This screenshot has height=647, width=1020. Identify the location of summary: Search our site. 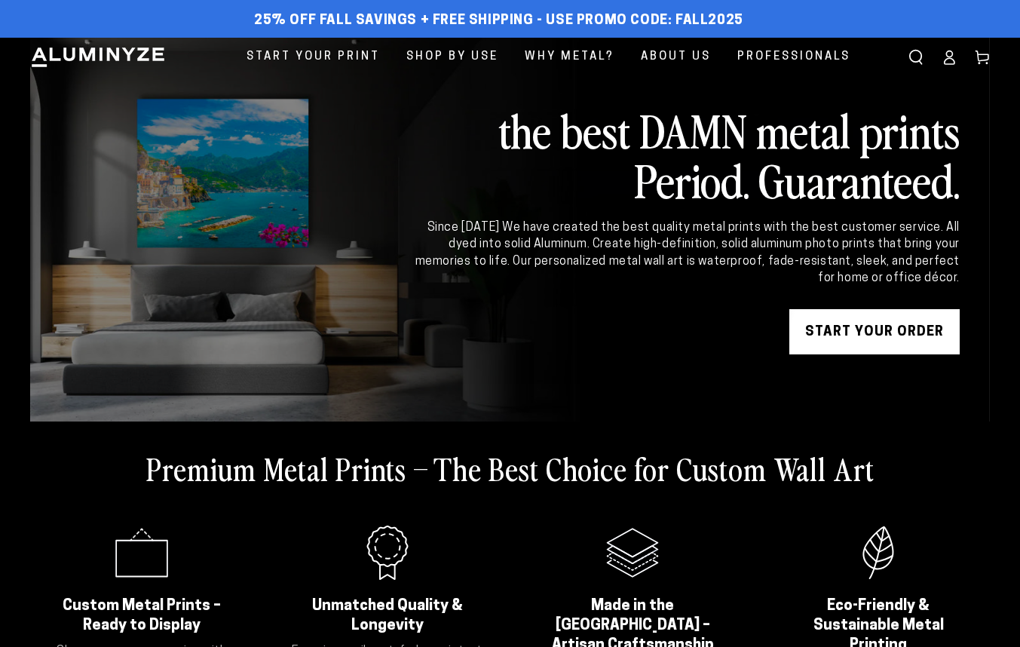
(916, 57).